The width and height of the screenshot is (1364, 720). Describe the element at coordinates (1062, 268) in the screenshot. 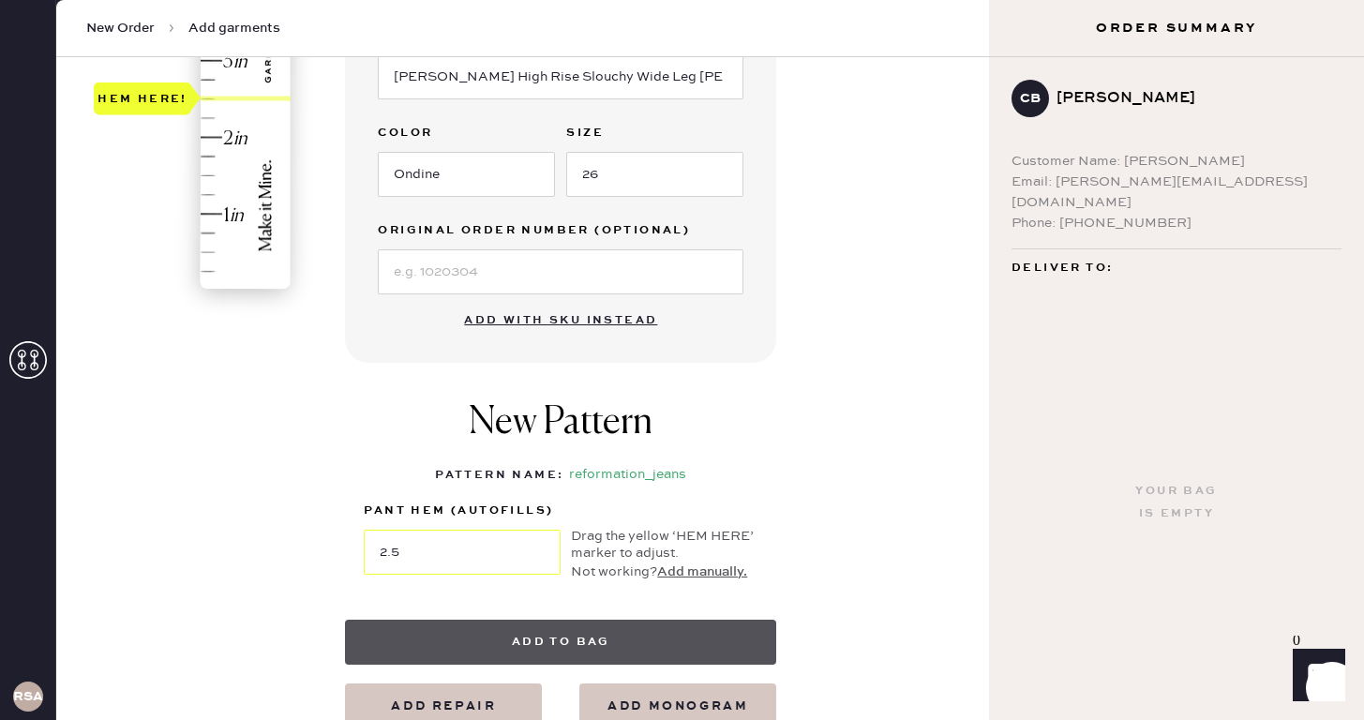

I see `span: Deliver to:` at that location.